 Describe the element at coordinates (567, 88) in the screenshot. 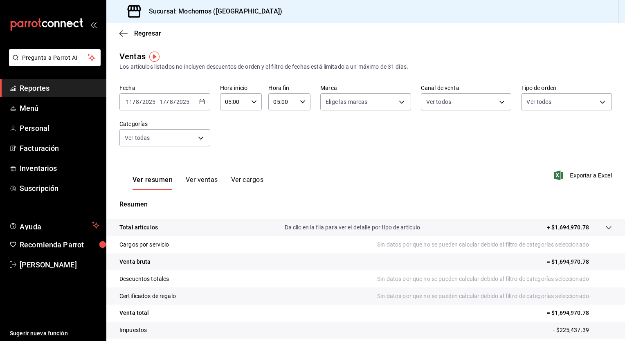

I see `label: Tipo de orden` at that location.